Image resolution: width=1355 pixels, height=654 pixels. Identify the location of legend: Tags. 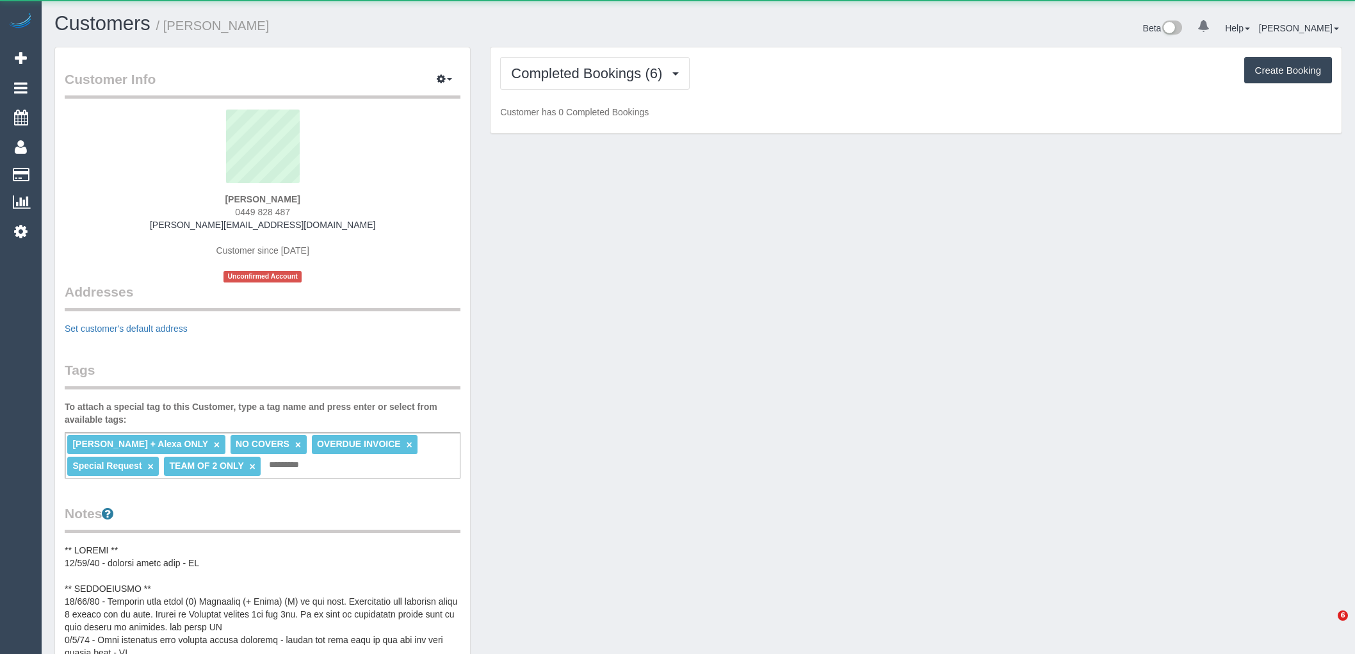
(262, 374).